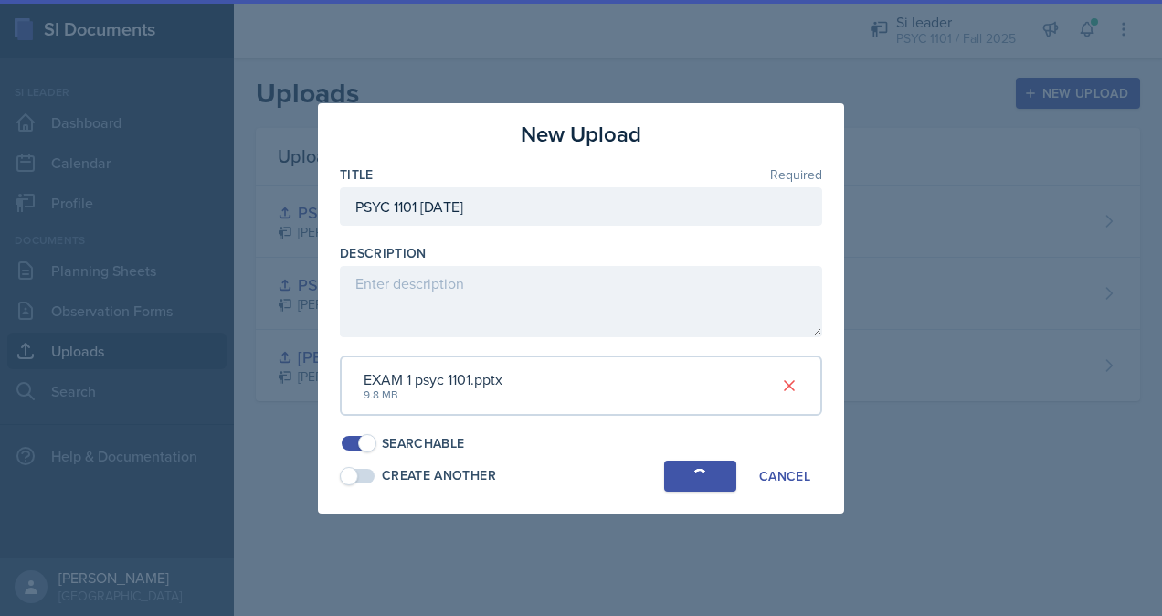 This screenshot has height=616, width=1162. Describe the element at coordinates (356, 175) in the screenshot. I see `label: Title` at that location.